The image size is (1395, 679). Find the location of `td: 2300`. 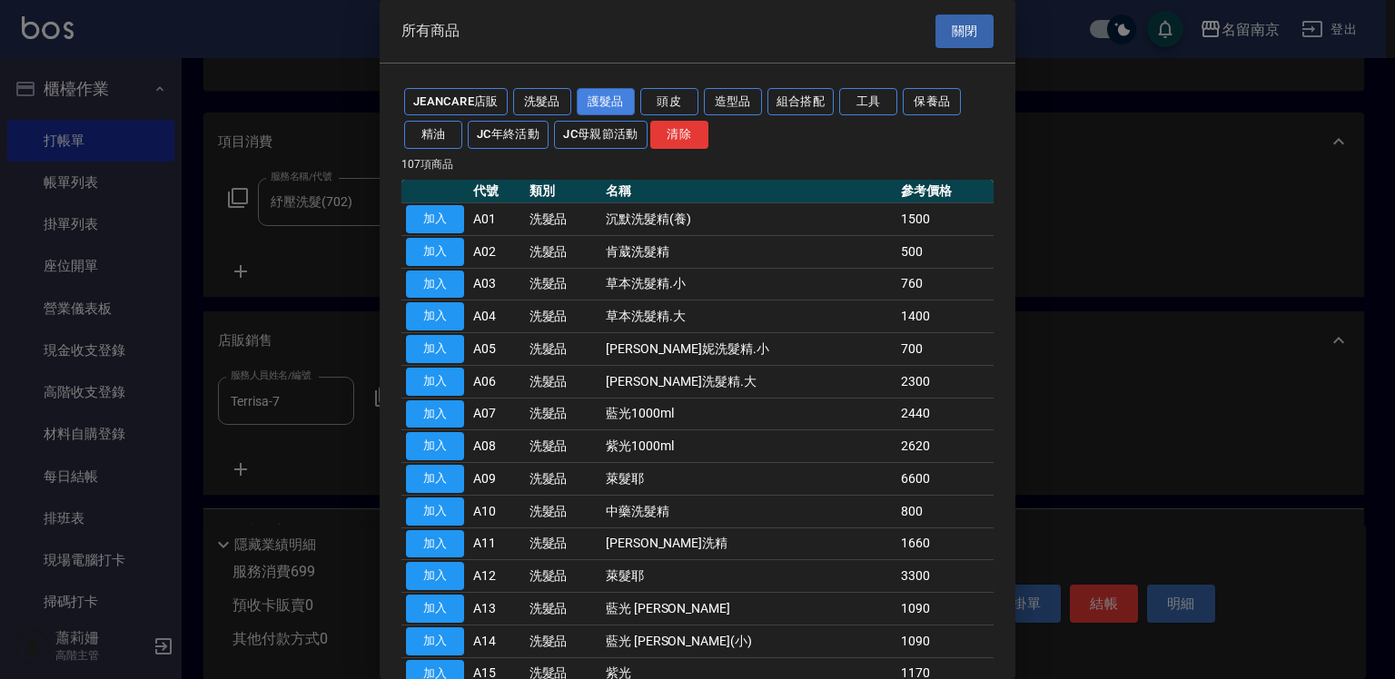

td: 2300 is located at coordinates (945, 381).